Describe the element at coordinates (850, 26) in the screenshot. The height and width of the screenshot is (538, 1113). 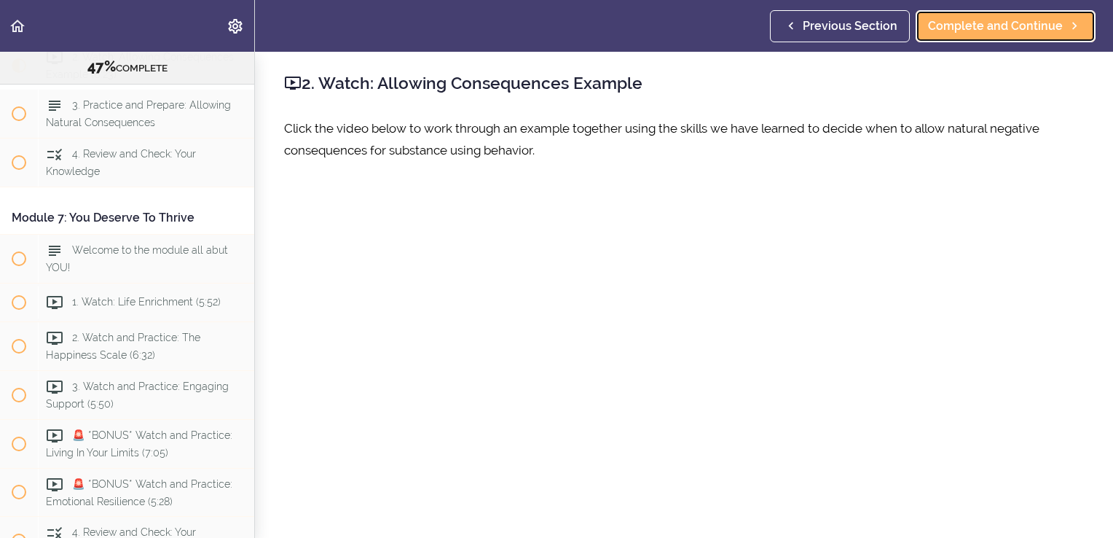
I see `span: Previous Section` at that location.